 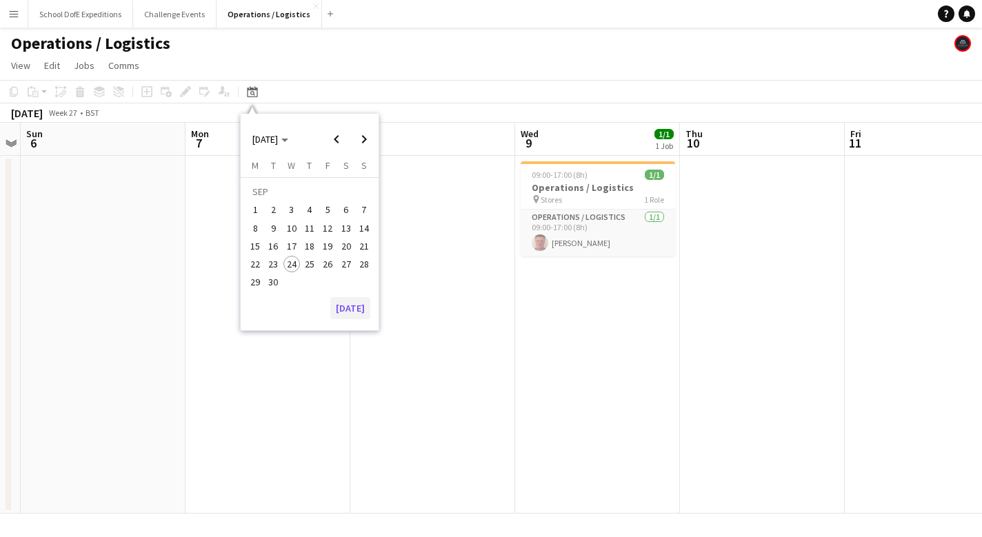 I want to click on td: SEP, so click(x=310, y=192).